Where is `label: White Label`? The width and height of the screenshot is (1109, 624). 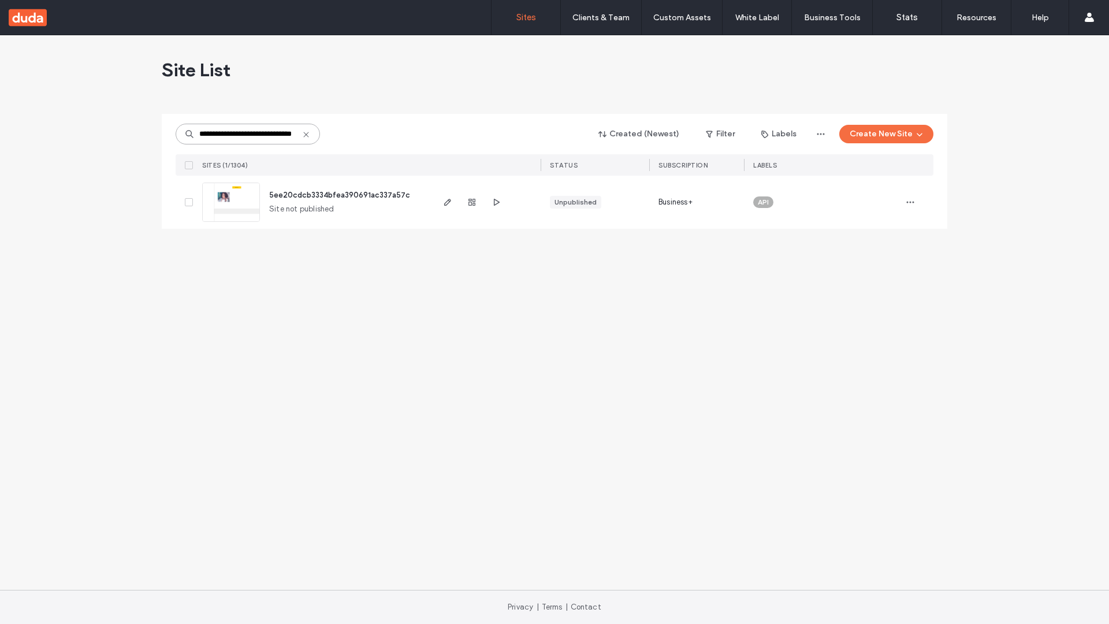 label: White Label is located at coordinates (757, 17).